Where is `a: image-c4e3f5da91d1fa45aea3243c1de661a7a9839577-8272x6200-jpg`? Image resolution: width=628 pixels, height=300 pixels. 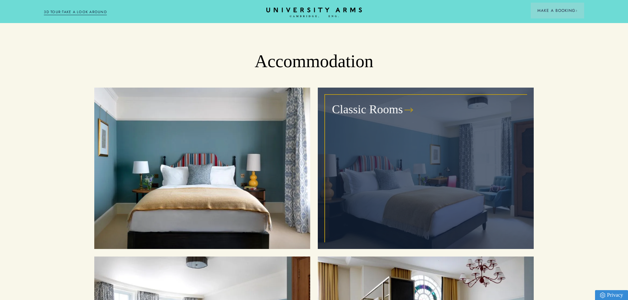
a: image-c4e3f5da91d1fa45aea3243c1de661a7a9839577-8272x6200-jpg is located at coordinates (202, 168).